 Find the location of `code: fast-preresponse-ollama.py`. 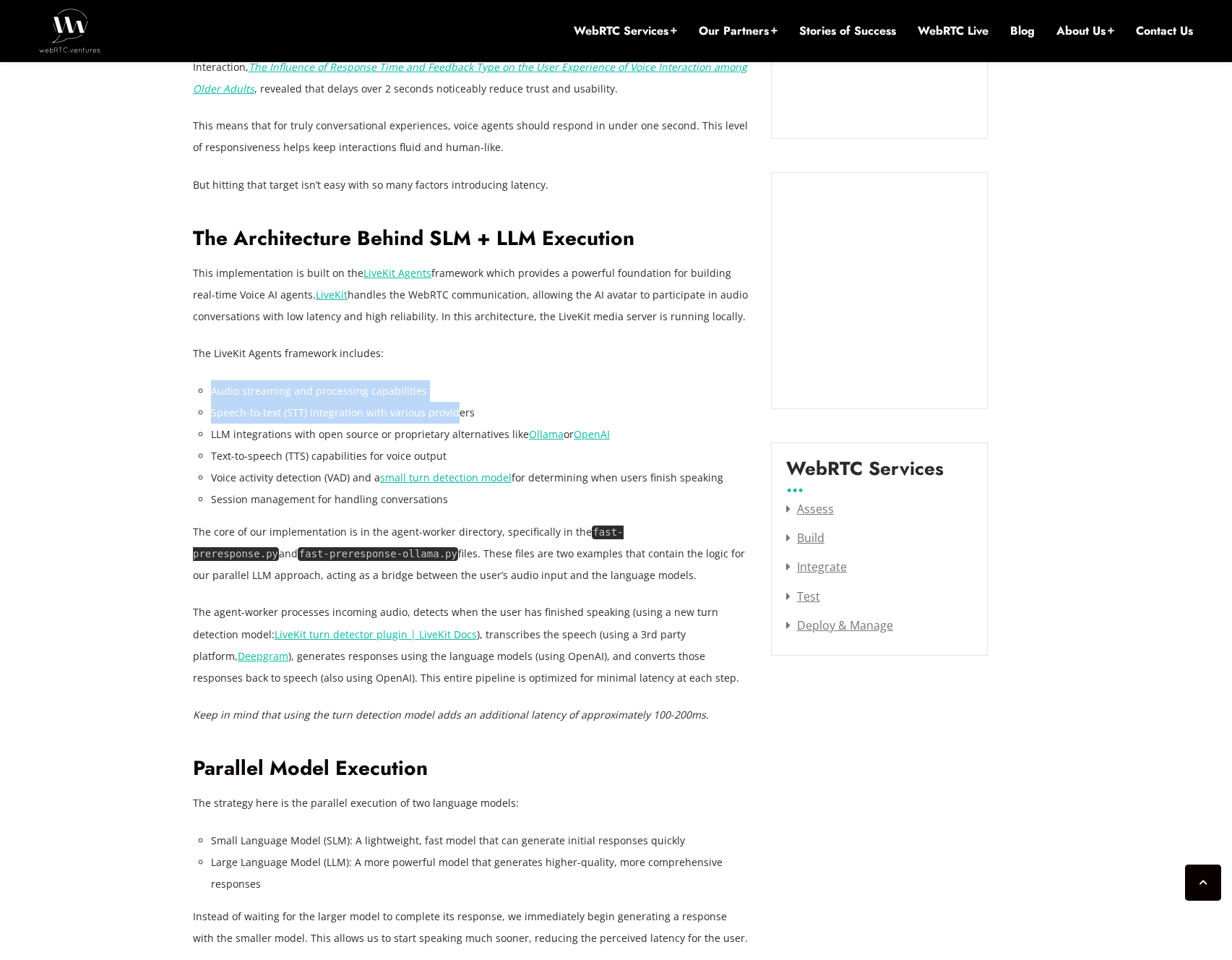

code: fast-preresponse-ollama.py is located at coordinates (378, 553).